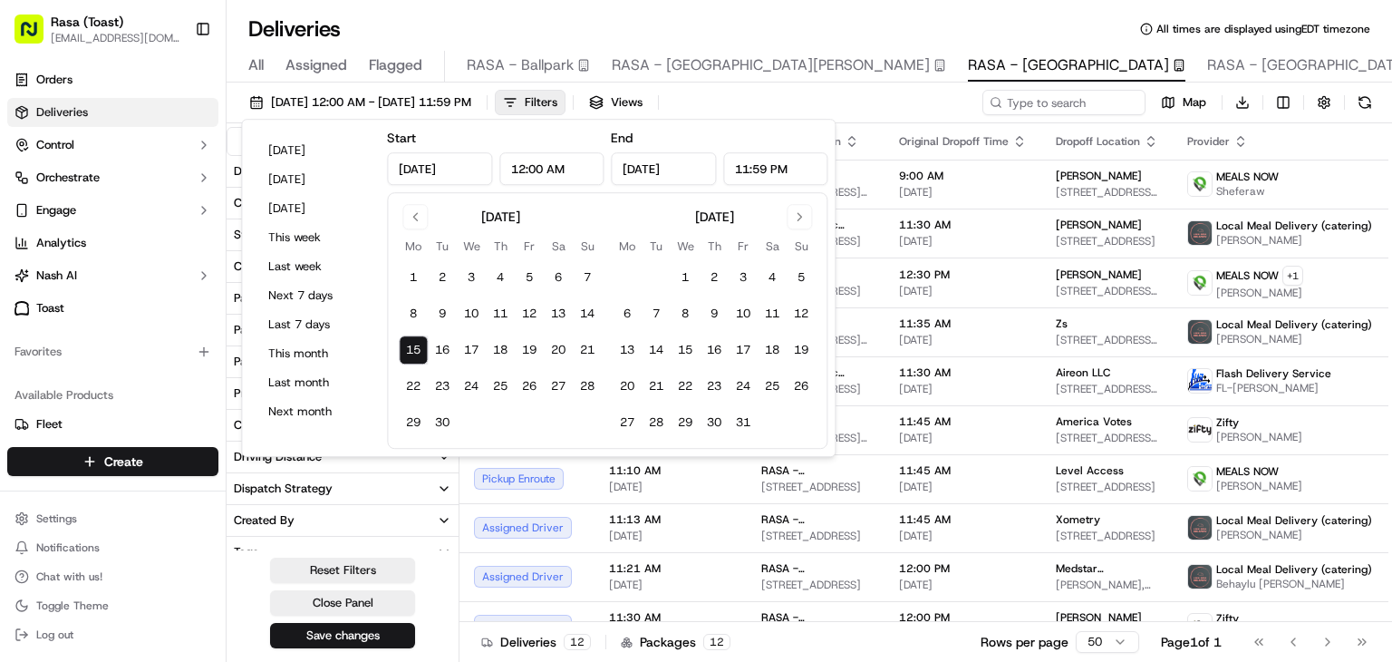  Describe the element at coordinates (256, 65) in the screenshot. I see `span: All` at that location.